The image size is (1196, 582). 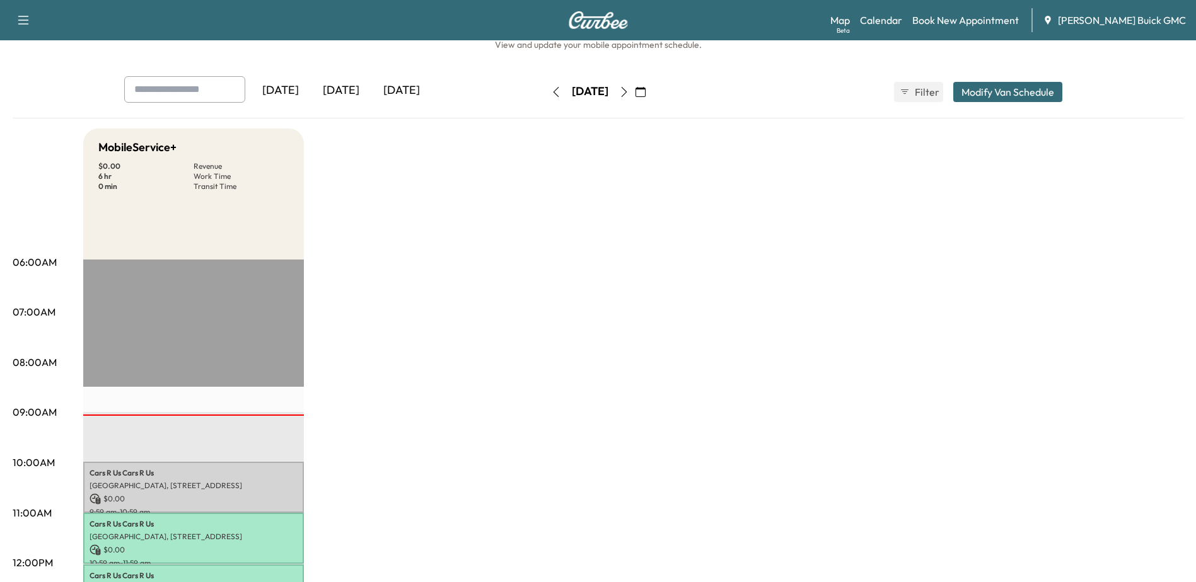 What do you see at coordinates (32, 513) in the screenshot?
I see `p: 11:00AM` at bounding box center [32, 513].